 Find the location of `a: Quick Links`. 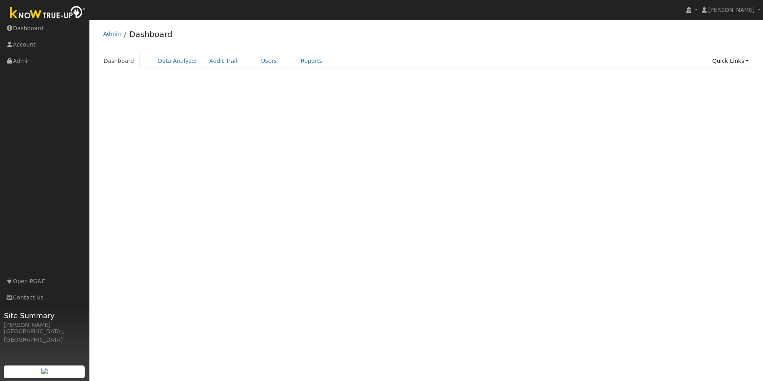

a: Quick Links is located at coordinates (731, 61).